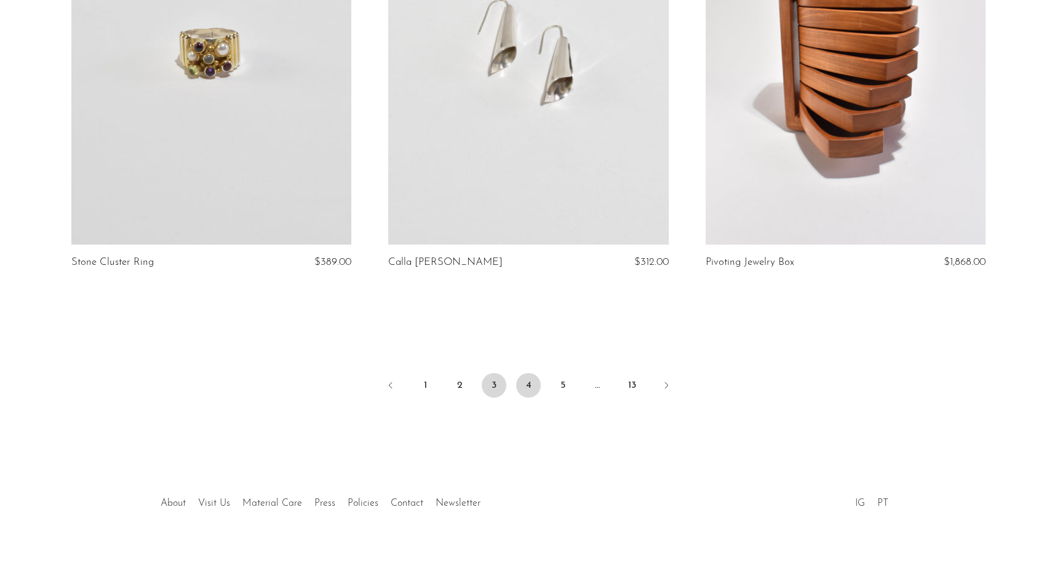  I want to click on a: Material Care, so click(272, 504).